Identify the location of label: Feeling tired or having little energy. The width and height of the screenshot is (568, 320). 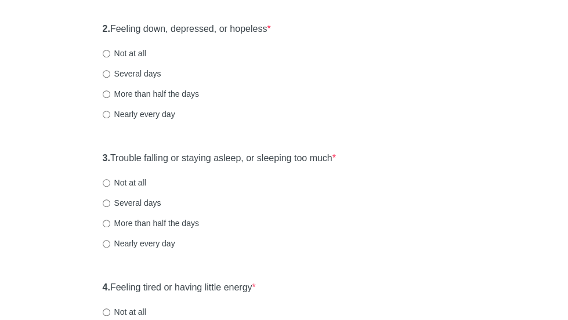
(179, 288).